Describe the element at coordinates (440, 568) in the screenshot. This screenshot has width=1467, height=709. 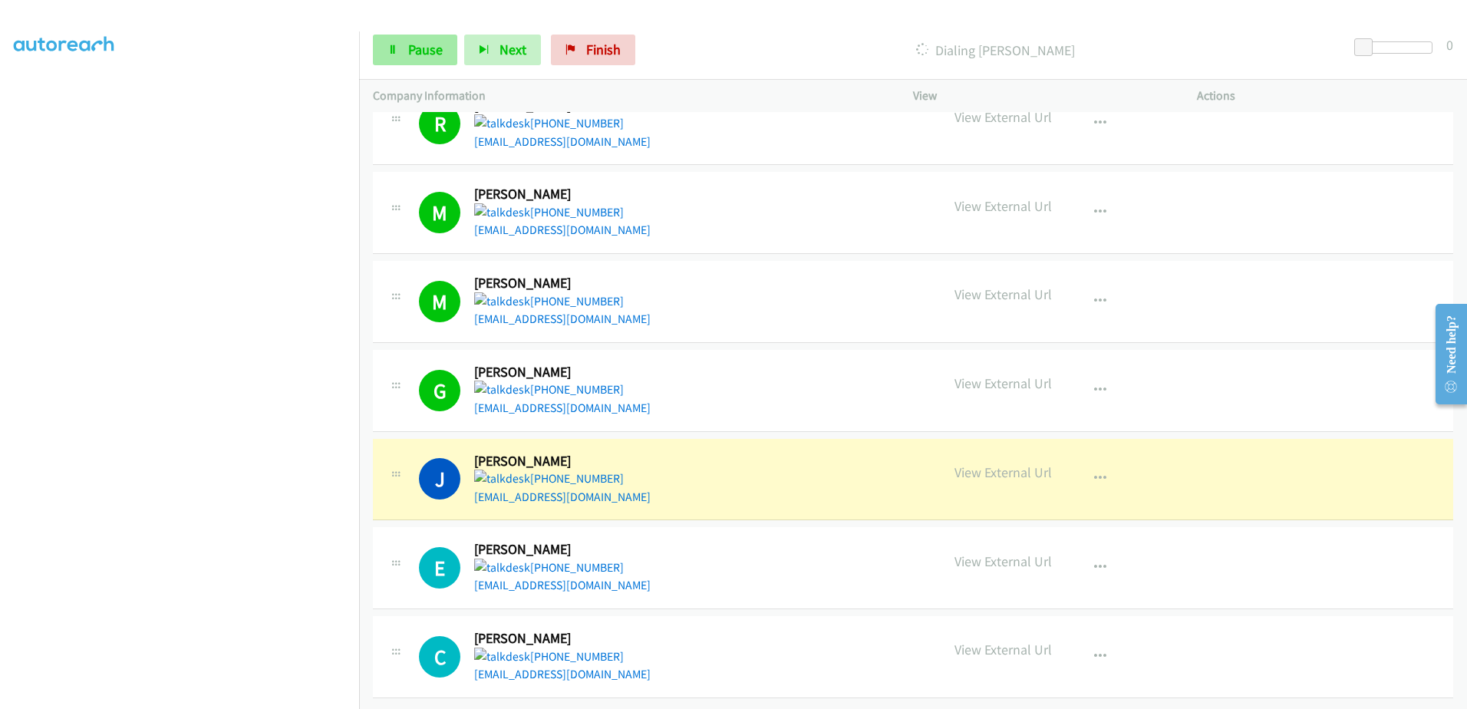
I see `h1: E` at that location.